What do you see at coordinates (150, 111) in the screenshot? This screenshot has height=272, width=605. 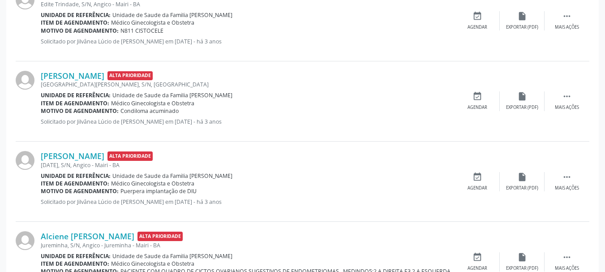 I see `span: Condiloma acuminado` at bounding box center [150, 111].